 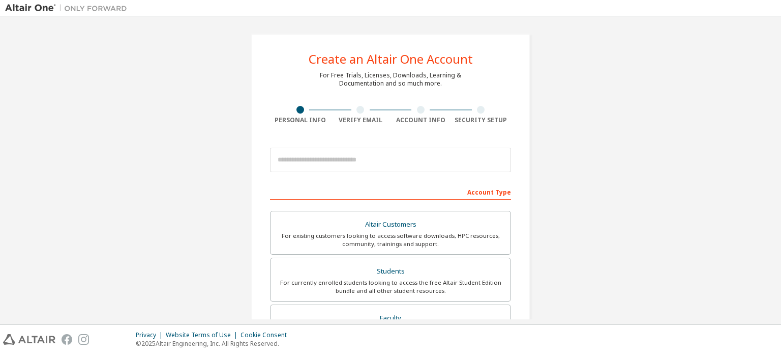 I want to click on div: For Free Trials, Licenses, Downloads, Learning & Documentation and so much more., so click(x=391, y=79).